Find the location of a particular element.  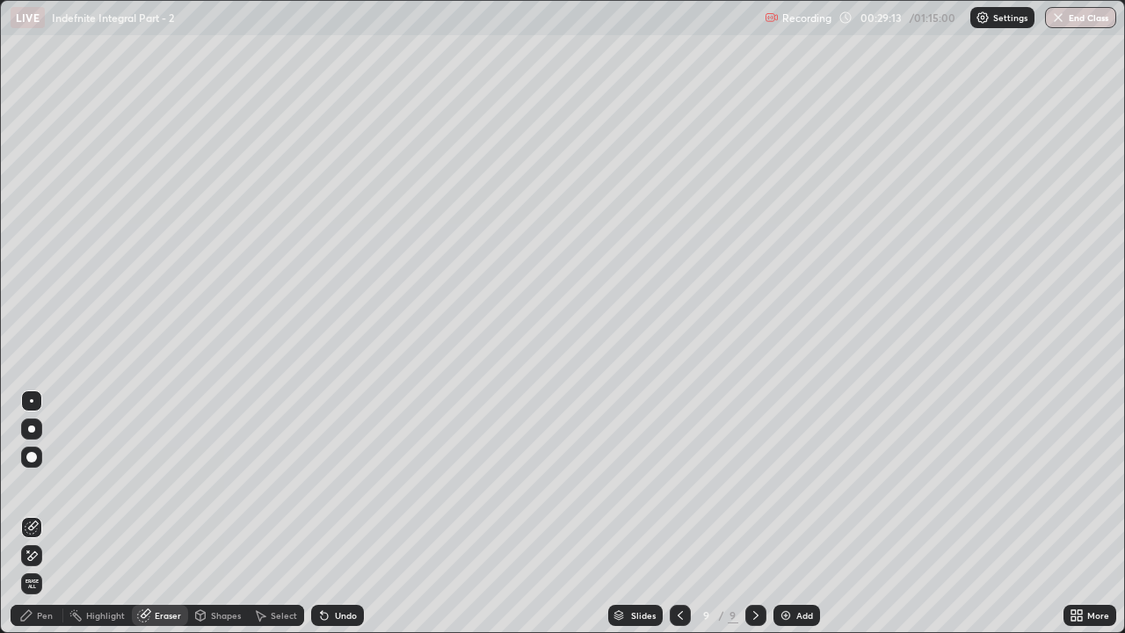

div: Slides is located at coordinates (643, 615).